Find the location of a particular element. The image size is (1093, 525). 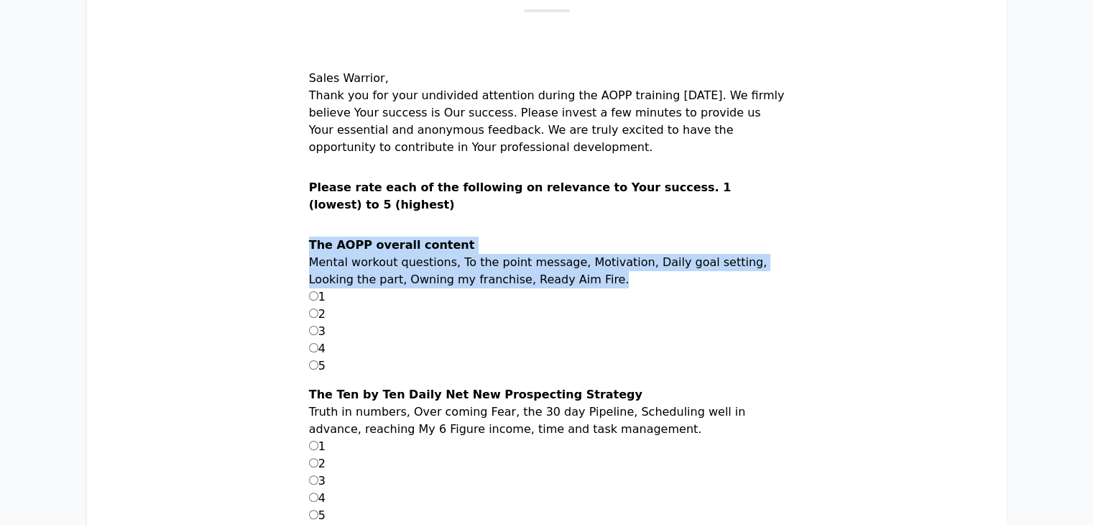

strong: The AOPP overall content is located at coordinates (392, 244).